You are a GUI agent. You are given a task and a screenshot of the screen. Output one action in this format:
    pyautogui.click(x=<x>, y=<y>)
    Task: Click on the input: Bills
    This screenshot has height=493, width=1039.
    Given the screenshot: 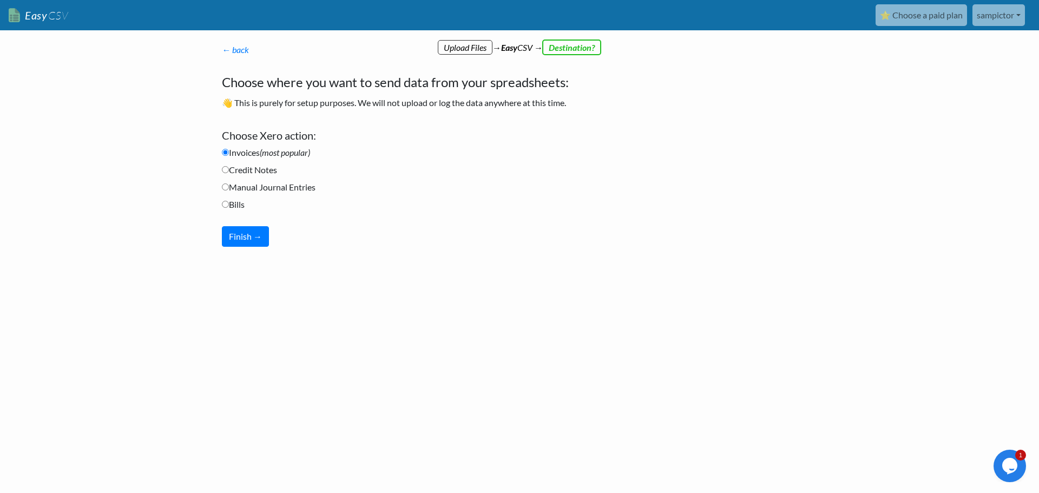 What is the action you would take?
    pyautogui.click(x=225, y=204)
    